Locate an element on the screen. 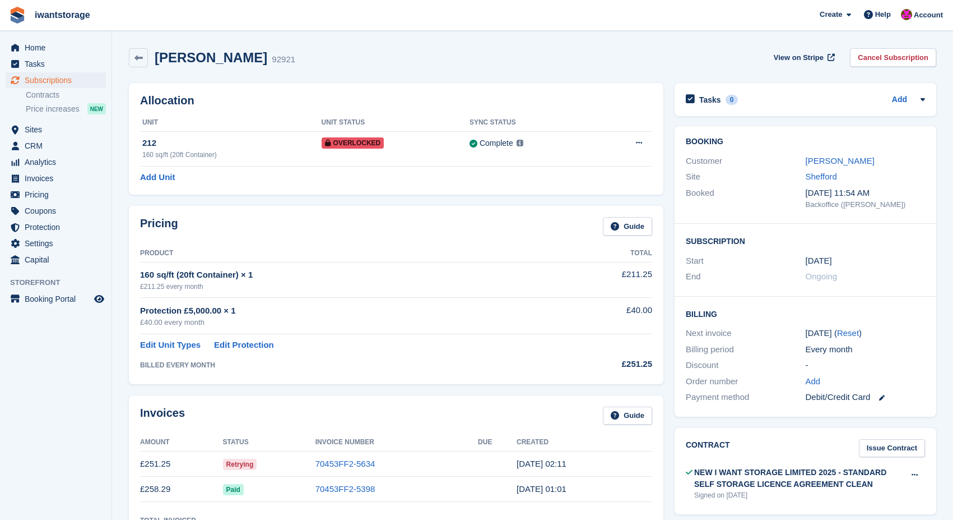  a: Price increases NEW is located at coordinates (66, 109).